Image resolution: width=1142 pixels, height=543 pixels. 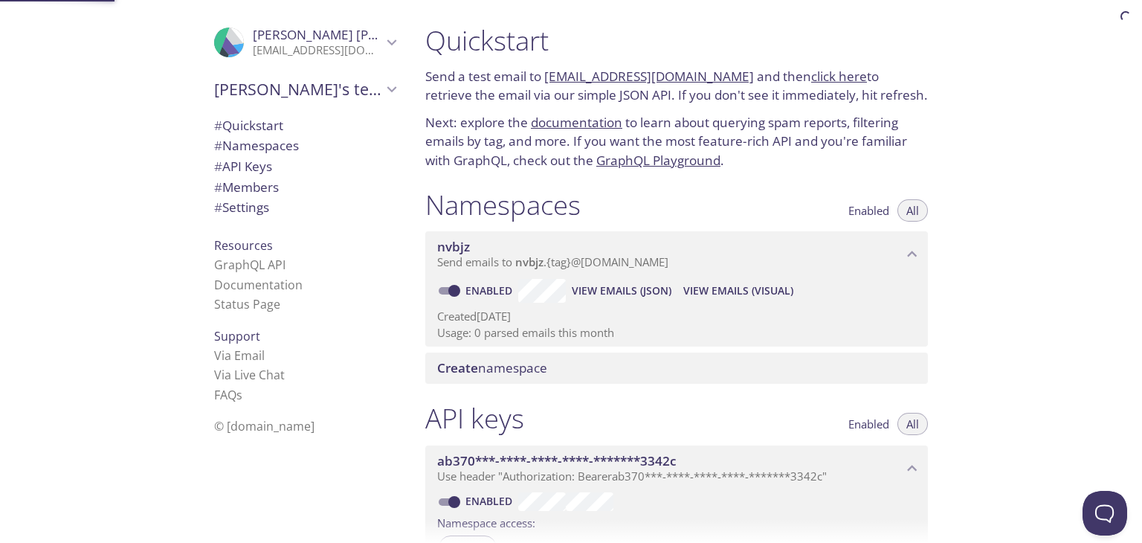 What do you see at coordinates (243, 166) in the screenshot?
I see `span: API Keys` at bounding box center [243, 166].